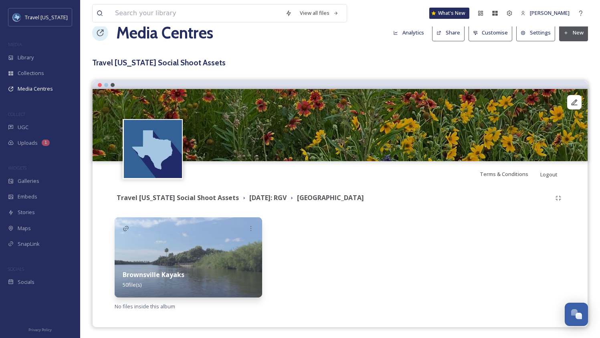 The width and height of the screenshot is (600, 338). I want to click on span: No files inside this album, so click(145, 306).